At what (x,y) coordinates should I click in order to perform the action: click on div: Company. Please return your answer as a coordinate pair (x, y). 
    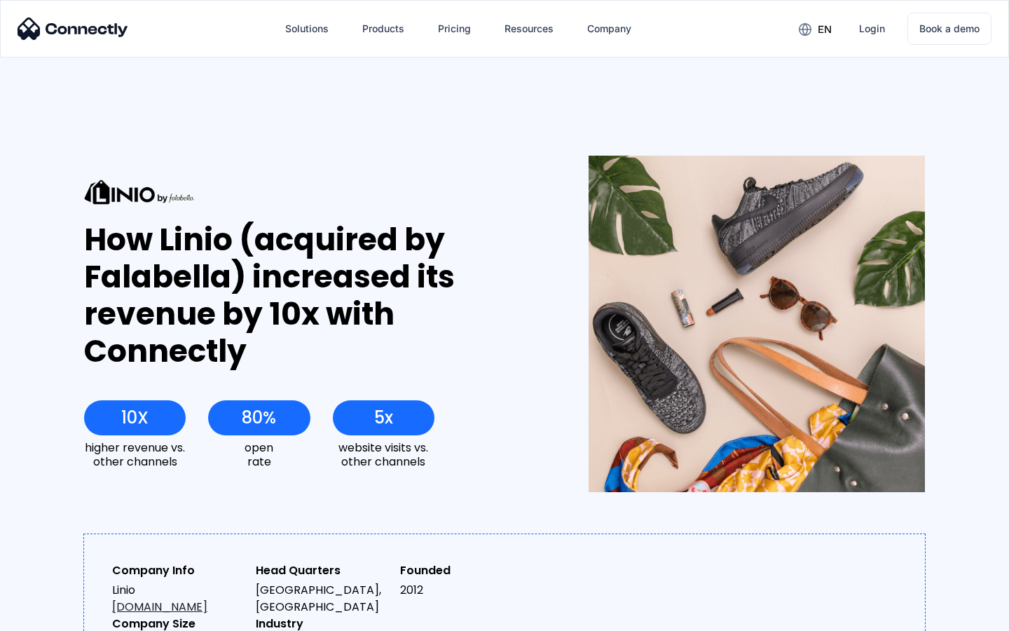
    Looking at the image, I should click on (609, 29).